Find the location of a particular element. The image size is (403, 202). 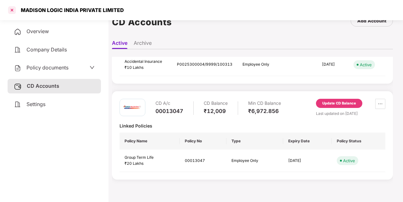

td: 00013047 is located at coordinates (203, 160).